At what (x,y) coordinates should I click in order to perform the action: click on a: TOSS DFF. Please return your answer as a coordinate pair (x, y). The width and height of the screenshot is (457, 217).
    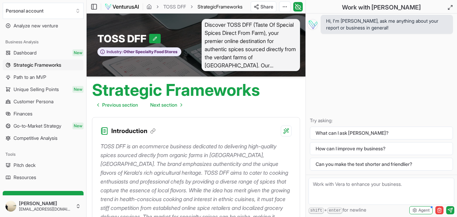
    Looking at the image, I should click on (175, 7).